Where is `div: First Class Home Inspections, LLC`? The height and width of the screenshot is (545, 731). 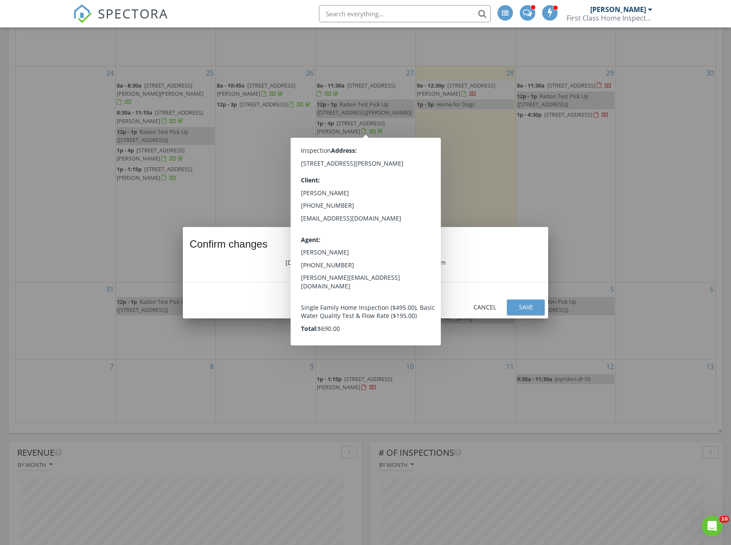
div: First Class Home Inspections, LLC is located at coordinates (610, 18).